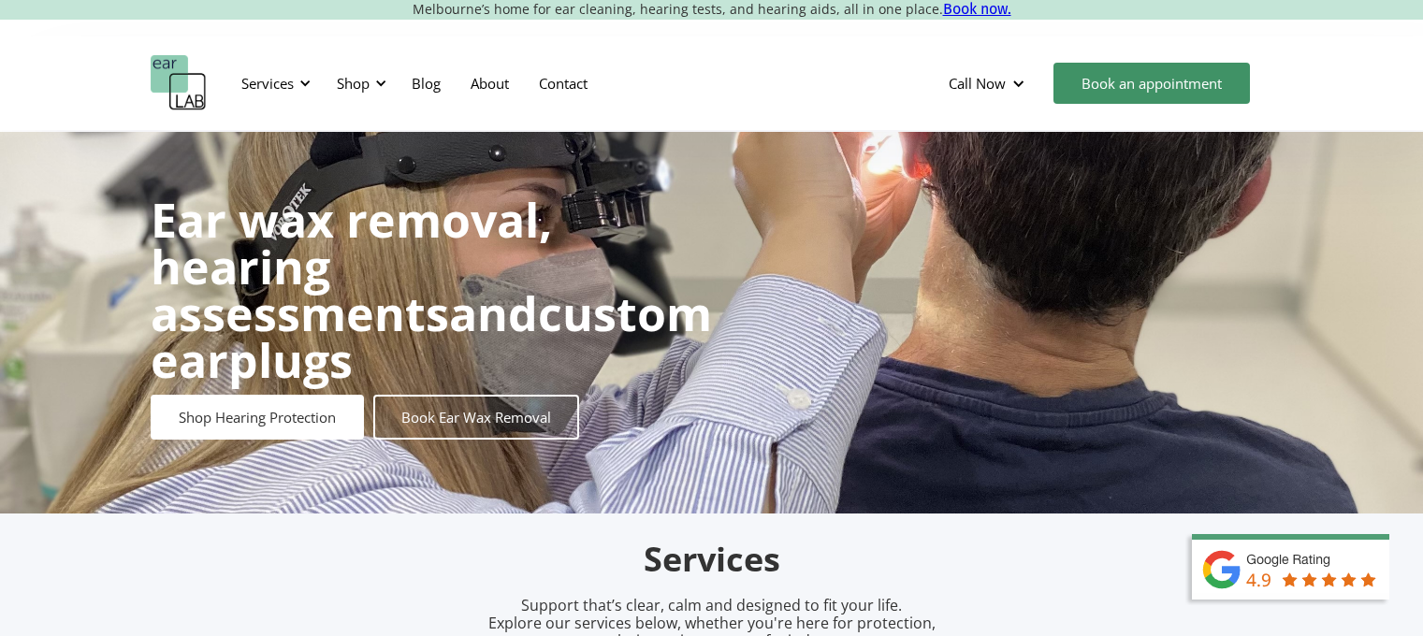 The height and width of the screenshot is (636, 1423). What do you see at coordinates (712, 560) in the screenshot?
I see `h2: Services` at bounding box center [712, 560].